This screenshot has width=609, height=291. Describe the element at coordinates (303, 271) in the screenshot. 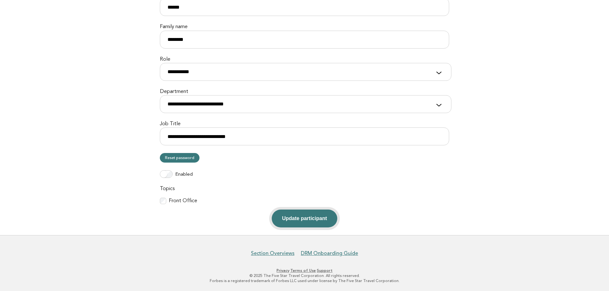

I see `a: Terms of Use` at that location.